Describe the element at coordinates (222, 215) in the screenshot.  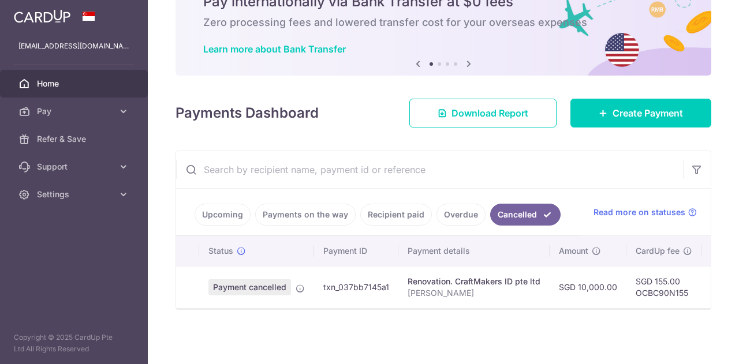
I see `a: Upcoming` at that location.